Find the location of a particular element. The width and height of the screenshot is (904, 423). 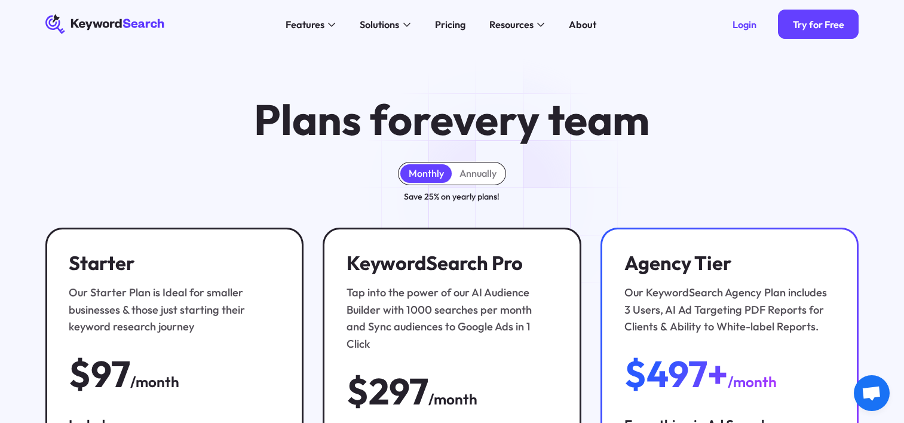

div: Features is located at coordinates (305, 25).